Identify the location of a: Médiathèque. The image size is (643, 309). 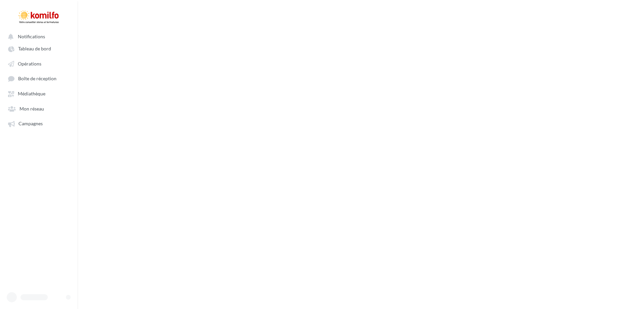
(39, 94).